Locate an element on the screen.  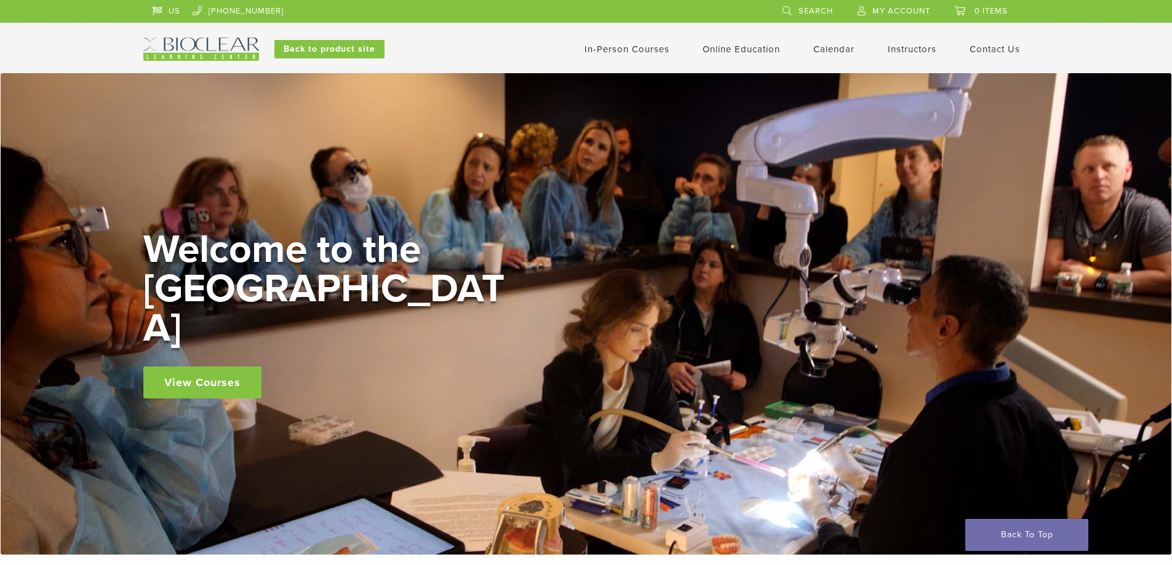
span: Search is located at coordinates (816, 11).